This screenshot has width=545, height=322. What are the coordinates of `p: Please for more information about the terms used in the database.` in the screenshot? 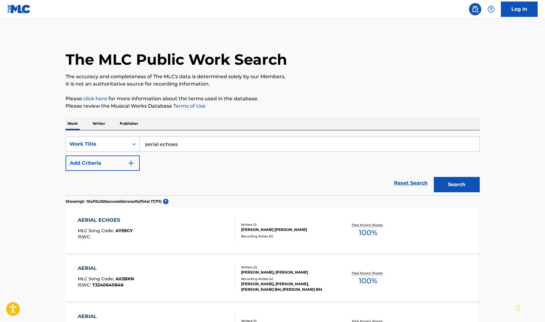 It's located at (273, 99).